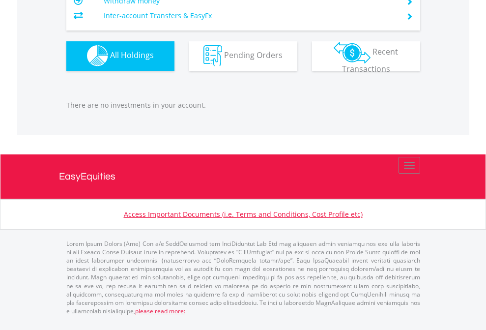 The width and height of the screenshot is (486, 330). Describe the element at coordinates (243, 214) in the screenshot. I see `a: Access Important Documents (i.e. Terms and Conditions, Cost Profile etc)` at that location.